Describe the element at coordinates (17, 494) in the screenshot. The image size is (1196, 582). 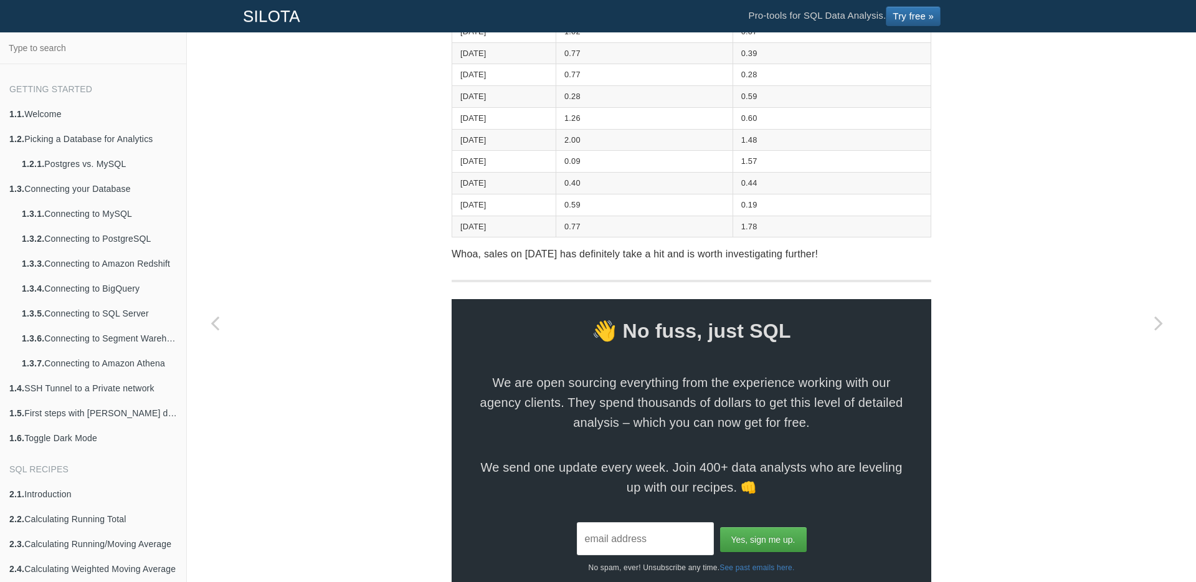
I see `b: 2.1.` at that location.